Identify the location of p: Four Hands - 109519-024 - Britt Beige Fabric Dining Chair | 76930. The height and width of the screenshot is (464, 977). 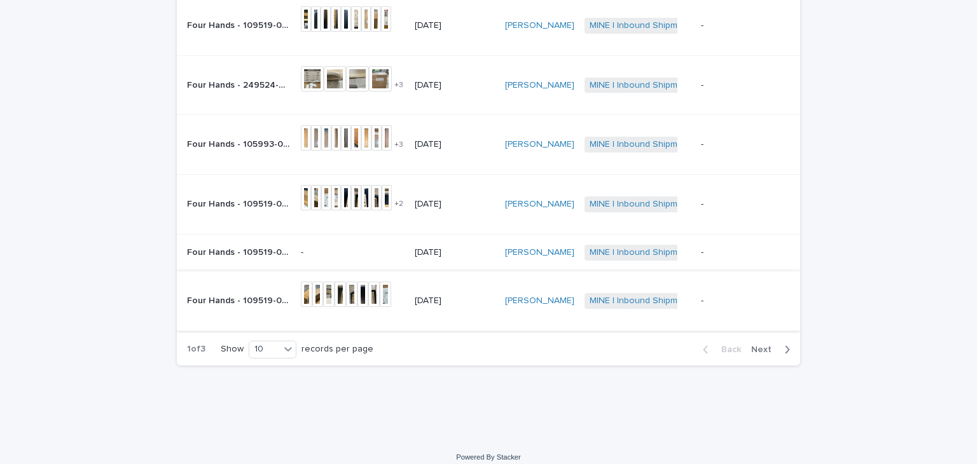
(240, 203).